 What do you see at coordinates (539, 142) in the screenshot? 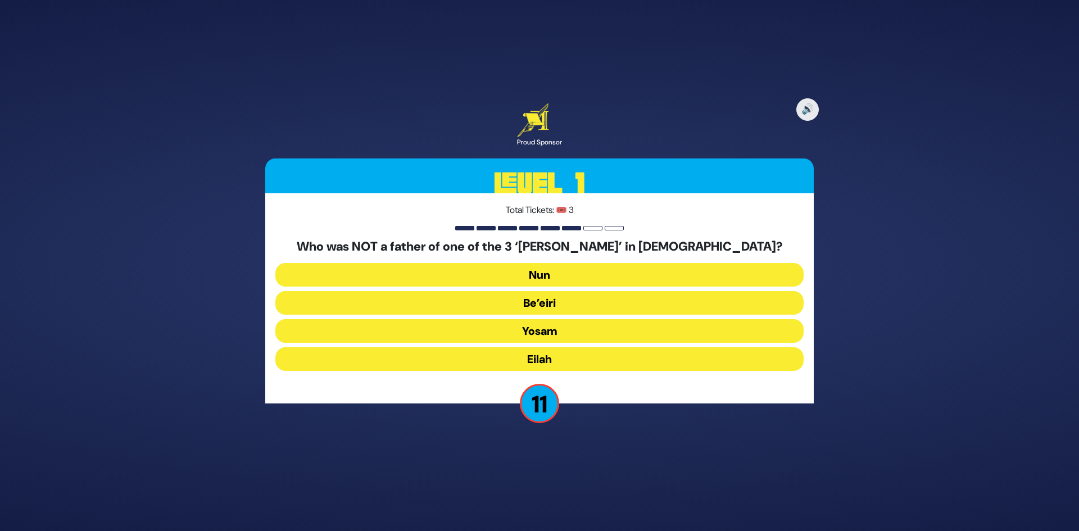
I see `div: Proud Sponsor` at bounding box center [539, 142].